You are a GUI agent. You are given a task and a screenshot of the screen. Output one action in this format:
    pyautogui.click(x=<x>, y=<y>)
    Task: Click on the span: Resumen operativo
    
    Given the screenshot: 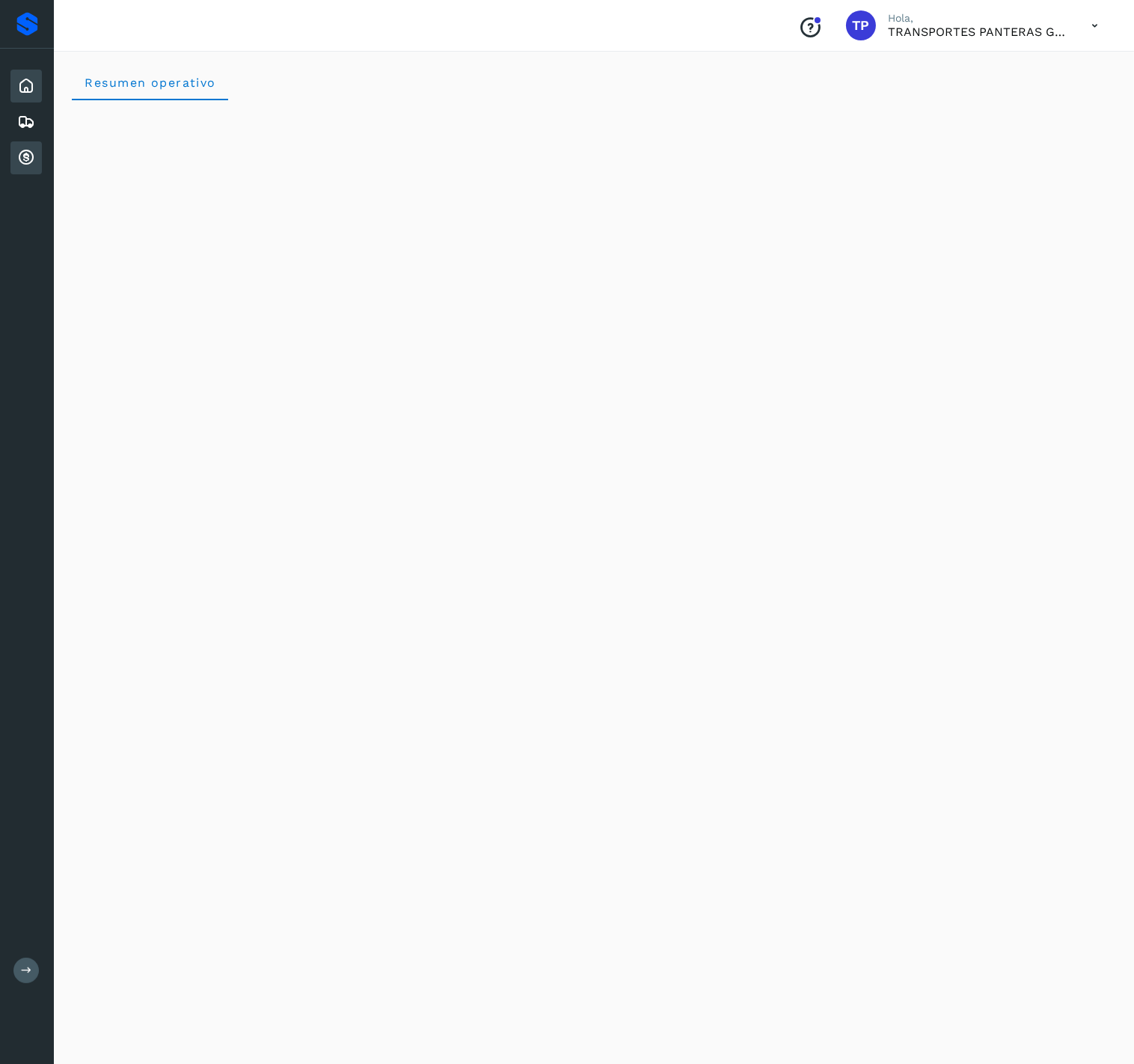 What is the action you would take?
    pyautogui.click(x=150, y=82)
    